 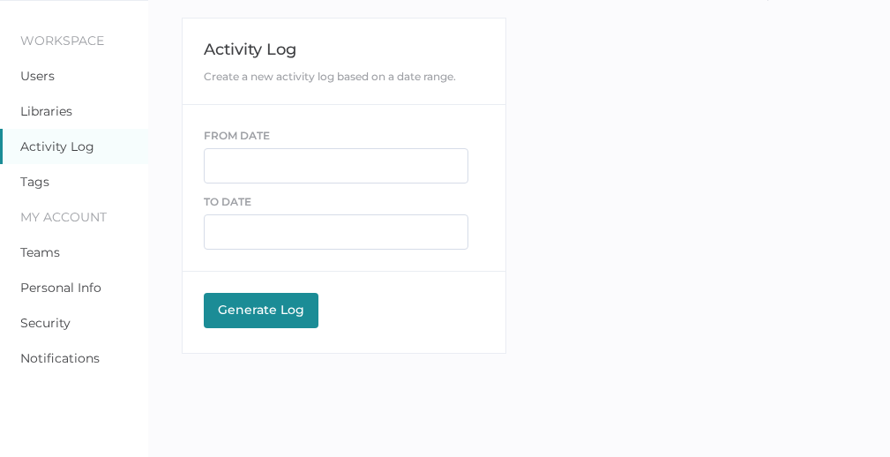 What do you see at coordinates (343, 76) in the screenshot?
I see `div: Create a new activity log based on a date range.` at bounding box center [343, 76].